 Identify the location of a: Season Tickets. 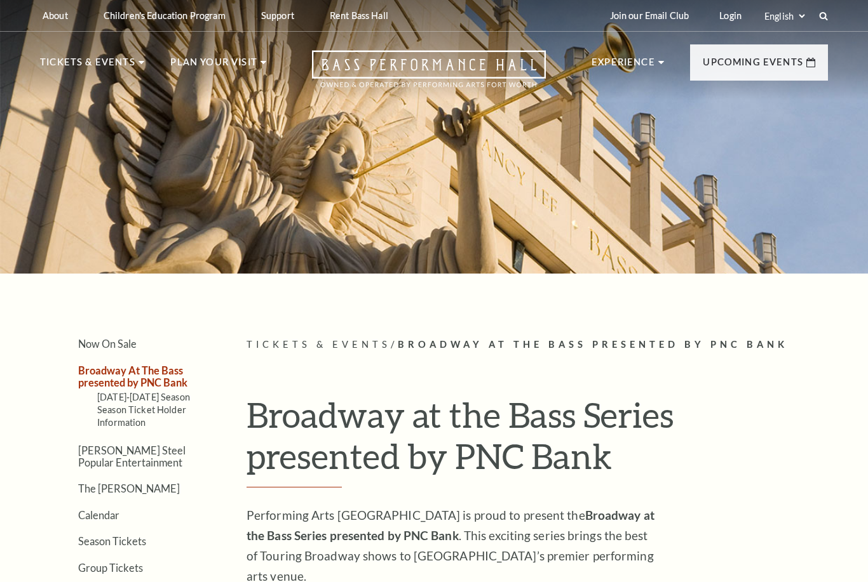
(112, 541).